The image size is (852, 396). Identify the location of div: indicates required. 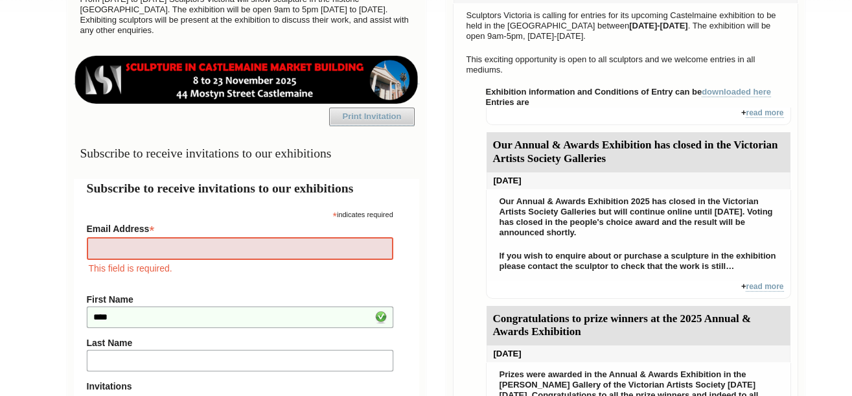
(240, 213).